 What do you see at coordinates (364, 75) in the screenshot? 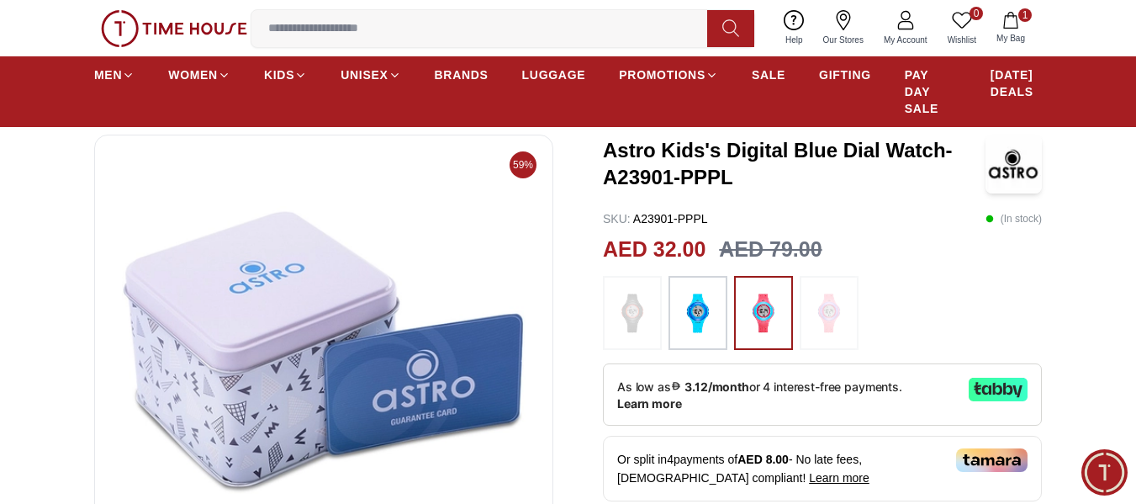
I see `span: UNISEX` at bounding box center [364, 75].